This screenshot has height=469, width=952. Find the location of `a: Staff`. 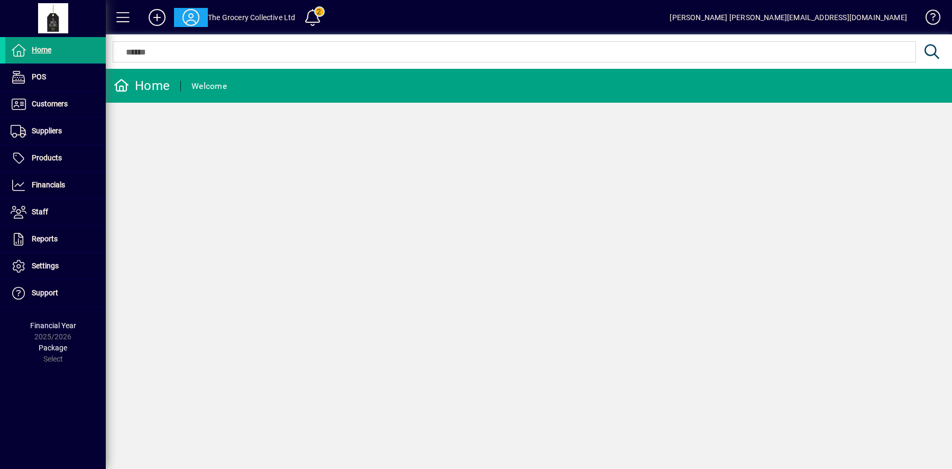

a: Staff is located at coordinates (56, 212).